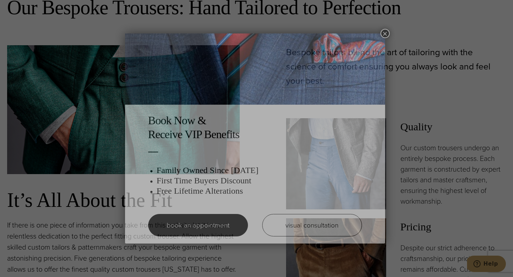 The width and height of the screenshot is (513, 277). Describe the element at coordinates (255, 127) in the screenshot. I see `h2: Book Now & Receive VIP Benefits` at that location.